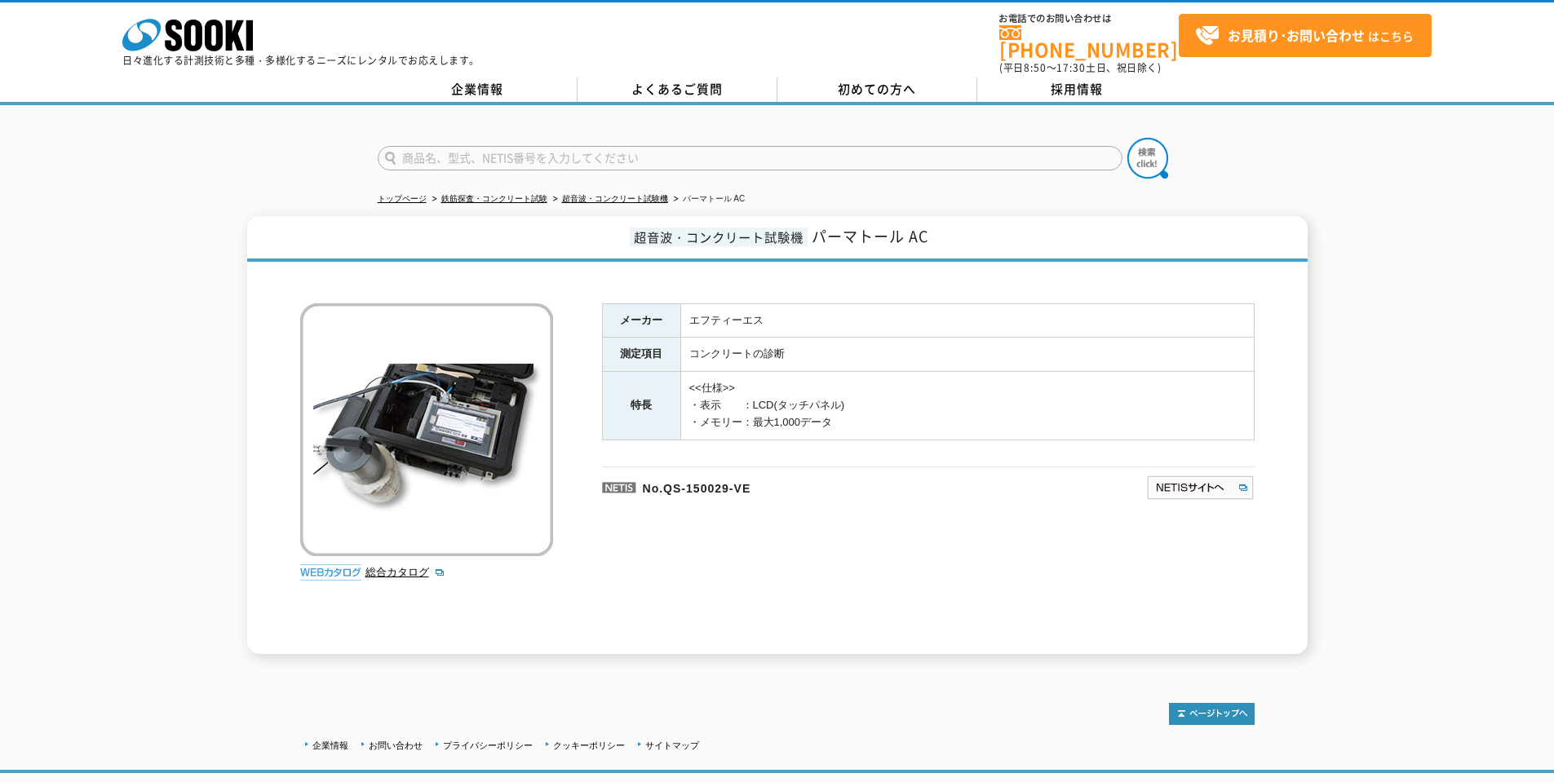 The width and height of the screenshot is (1554, 782). I want to click on a: サイトマップ, so click(672, 745).